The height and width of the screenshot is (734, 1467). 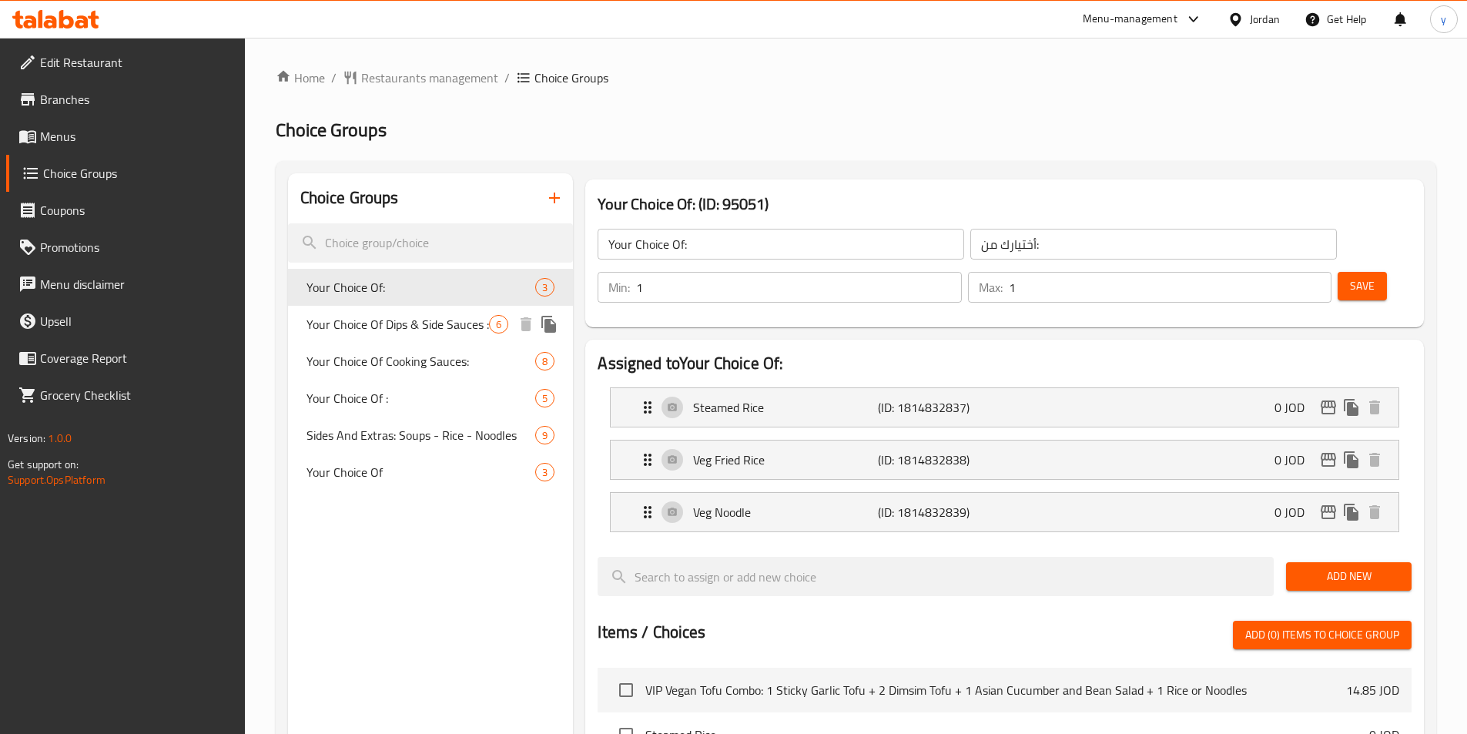 What do you see at coordinates (126, 358) in the screenshot?
I see `a: Coverage Report` at bounding box center [126, 358].